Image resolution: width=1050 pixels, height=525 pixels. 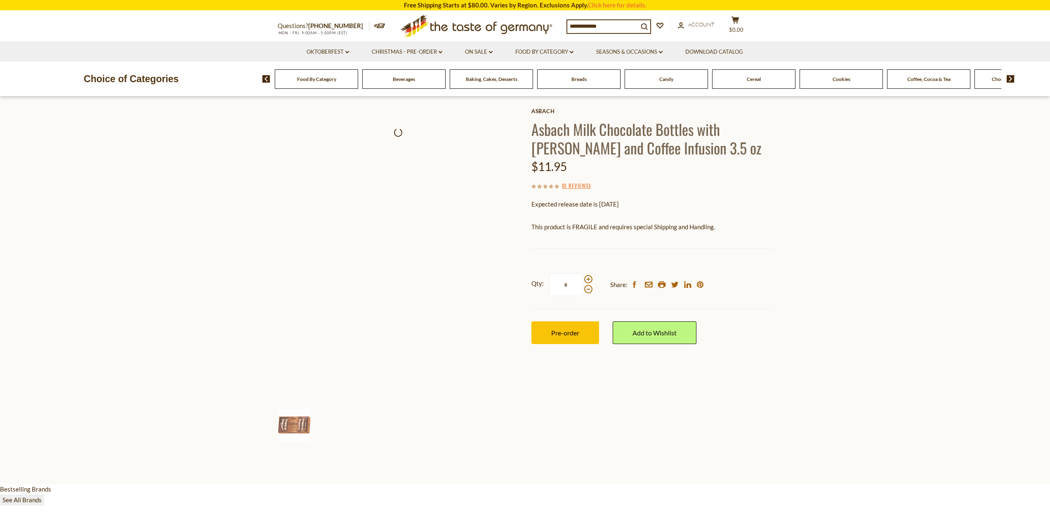 What do you see at coordinates (538, 283) in the screenshot?
I see `strong: Qty:` at bounding box center [538, 283].